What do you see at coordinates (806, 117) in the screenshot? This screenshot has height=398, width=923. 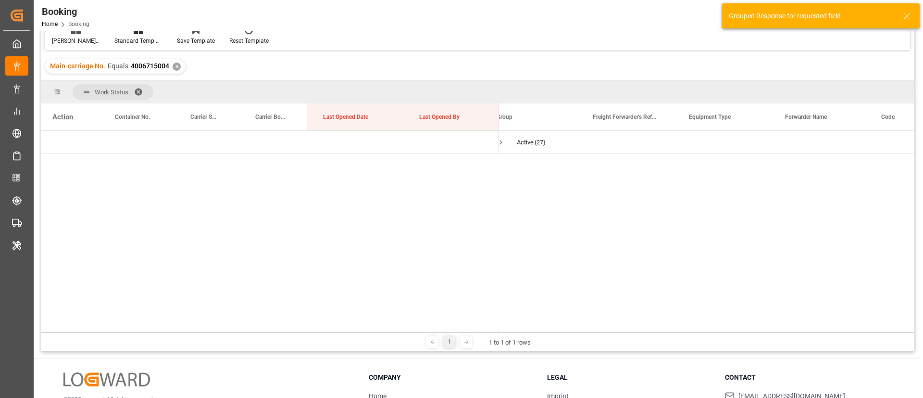 I see `span: Forwarder Name` at bounding box center [806, 117].